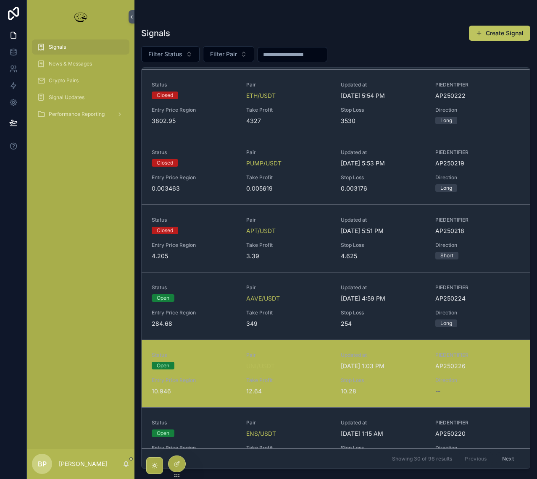 The height and width of the screenshot is (479, 537). I want to click on span: 0.003463, so click(194, 189).